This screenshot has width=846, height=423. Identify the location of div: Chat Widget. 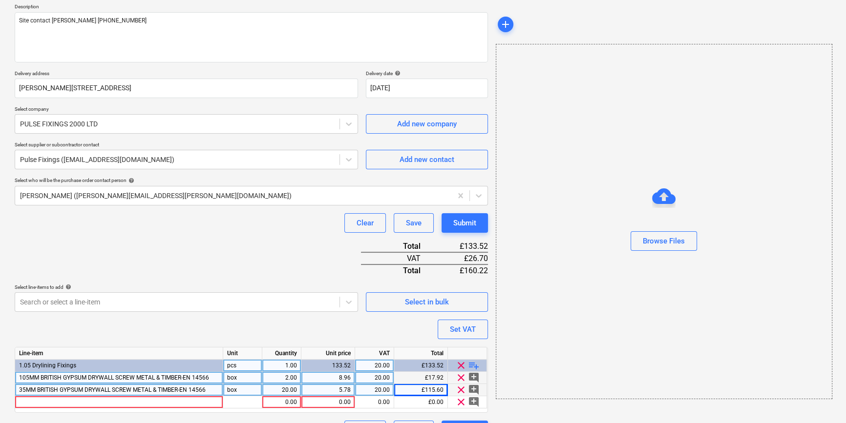
(821, 400).